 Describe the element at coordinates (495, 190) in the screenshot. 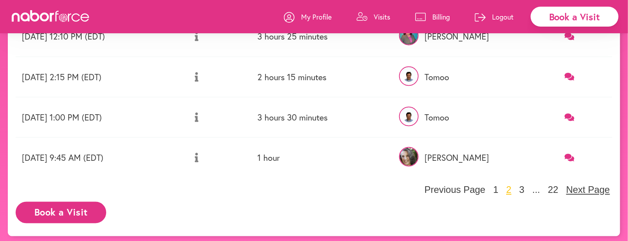

I see `button: 1` at that location.